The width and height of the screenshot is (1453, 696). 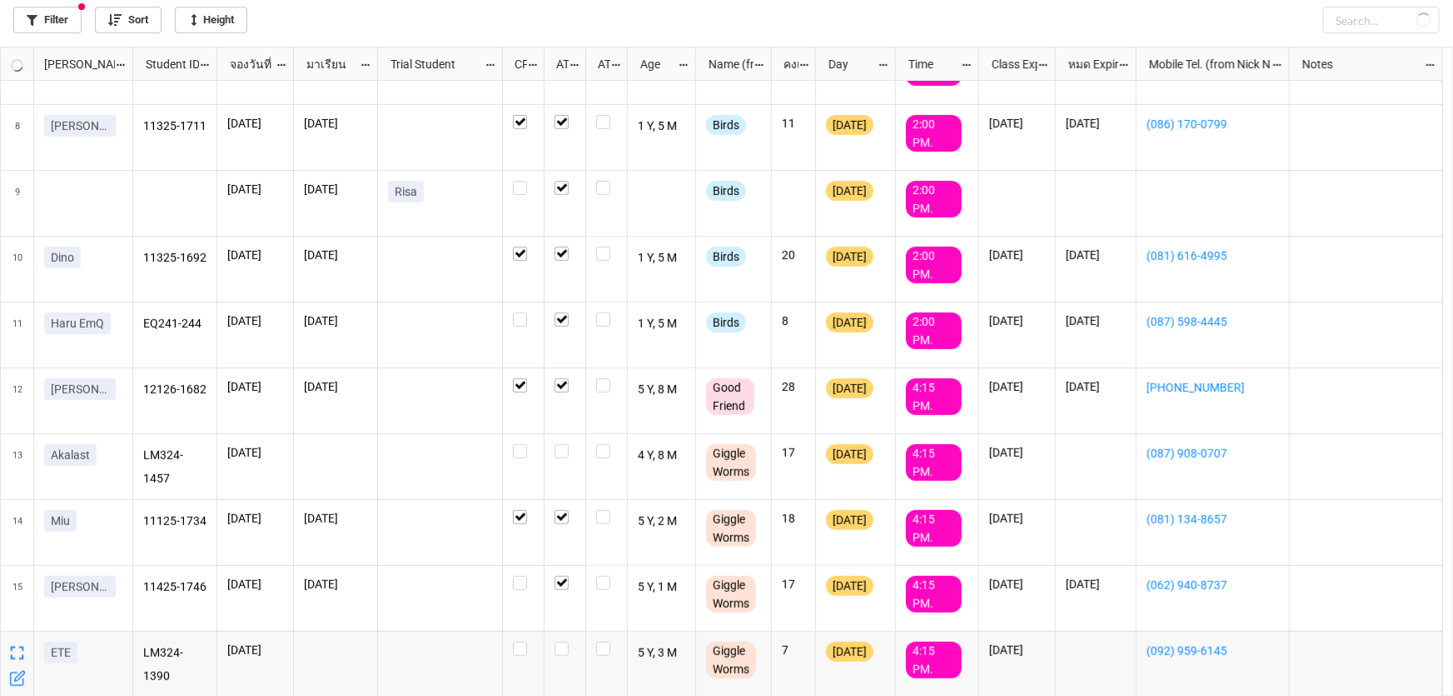 What do you see at coordinates (17, 137) in the screenshot?
I see `span: 8` at bounding box center [17, 137].